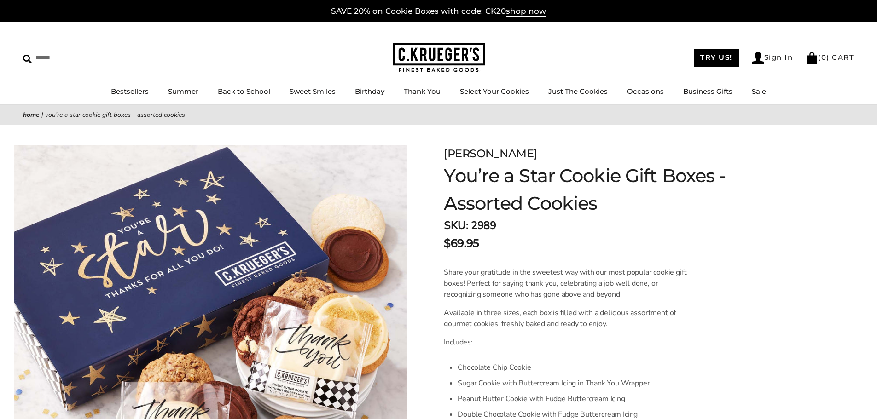 The height and width of the screenshot is (419, 877). I want to click on span: shop now, so click(526, 12).